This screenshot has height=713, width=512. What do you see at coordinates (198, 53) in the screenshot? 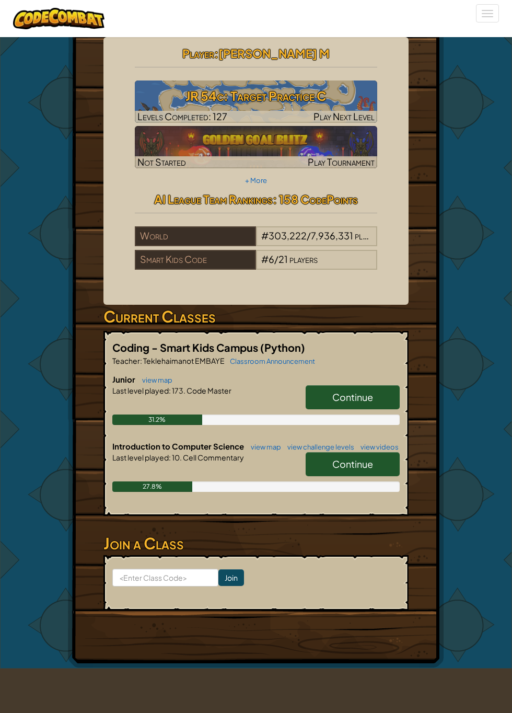
I see `span: Player` at bounding box center [198, 53].